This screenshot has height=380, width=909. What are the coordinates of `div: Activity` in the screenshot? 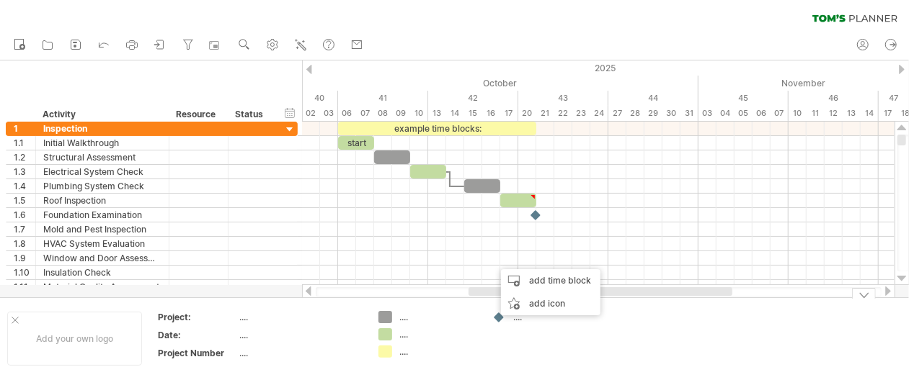 It's located at (102, 115).